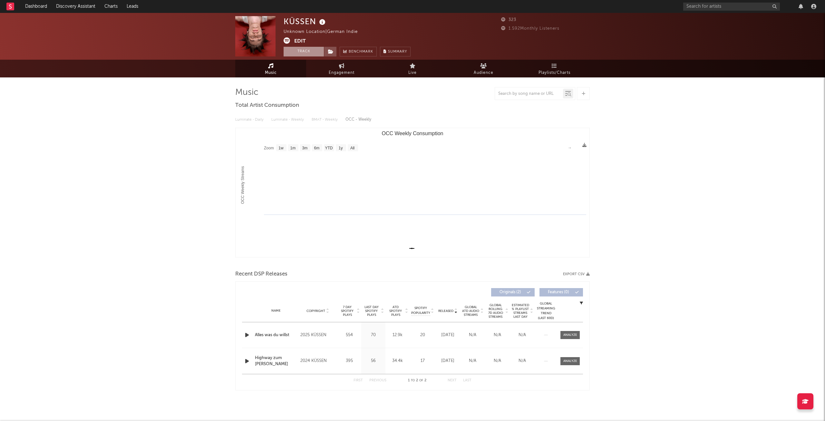  I want to click on button: Last, so click(467, 380).